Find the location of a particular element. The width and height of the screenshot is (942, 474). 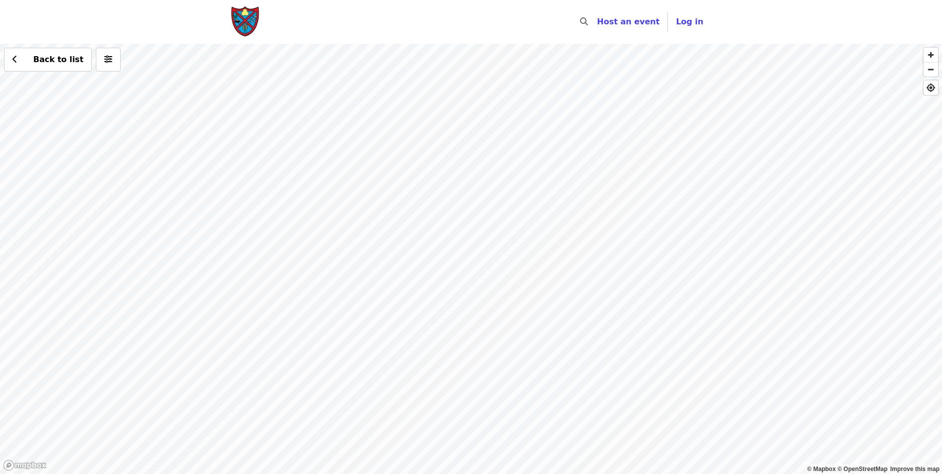

a: Mapbox is located at coordinates (822, 469).